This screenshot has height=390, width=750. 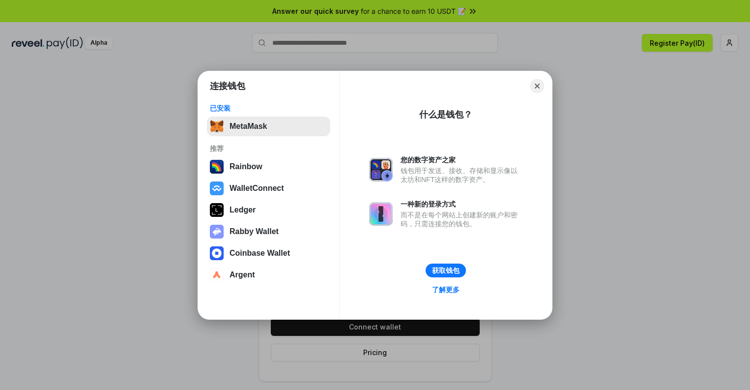 What do you see at coordinates (268, 108) in the screenshot?
I see `div: 已安装` at bounding box center [268, 108].